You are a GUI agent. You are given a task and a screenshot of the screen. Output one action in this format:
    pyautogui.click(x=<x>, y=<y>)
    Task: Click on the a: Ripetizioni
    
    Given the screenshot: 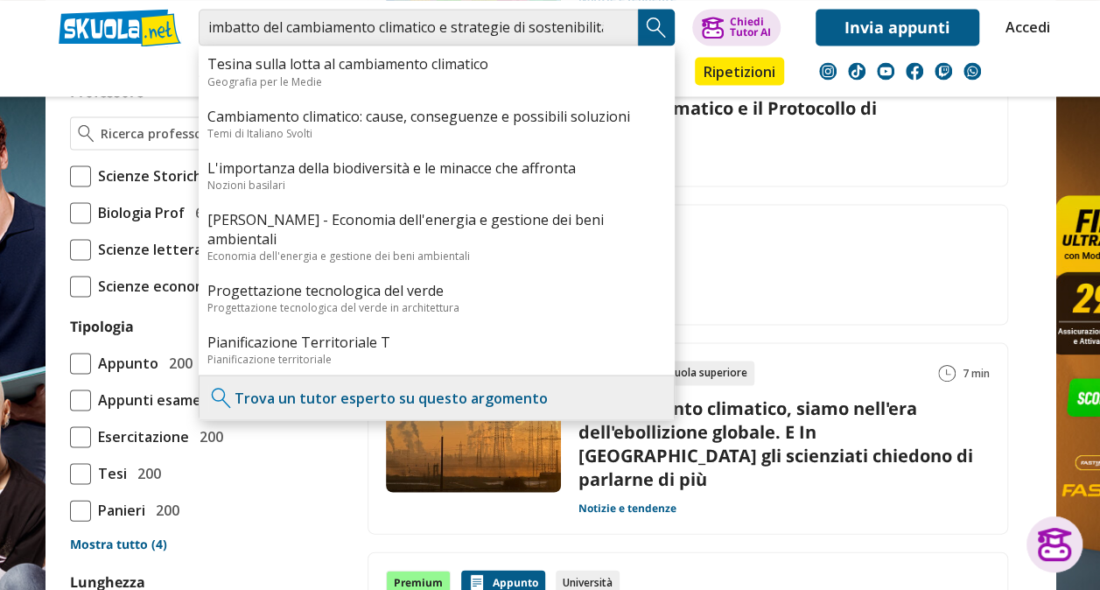 What is the action you would take?
    pyautogui.click(x=739, y=71)
    